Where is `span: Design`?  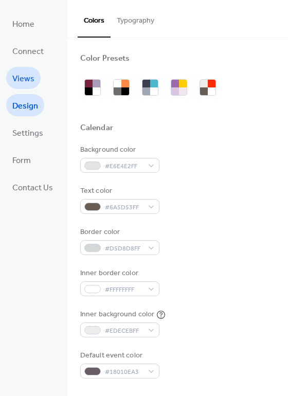
span: Design is located at coordinates (25, 106).